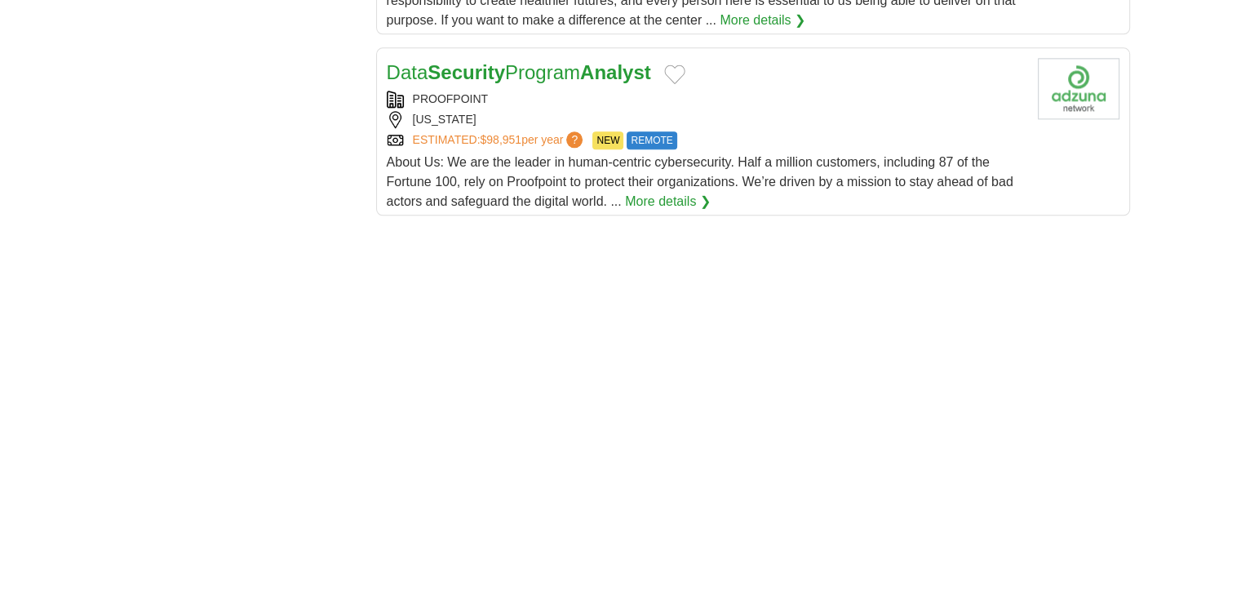  I want to click on a: ESTIMATED:$98,951per year?, so click(499, 140).